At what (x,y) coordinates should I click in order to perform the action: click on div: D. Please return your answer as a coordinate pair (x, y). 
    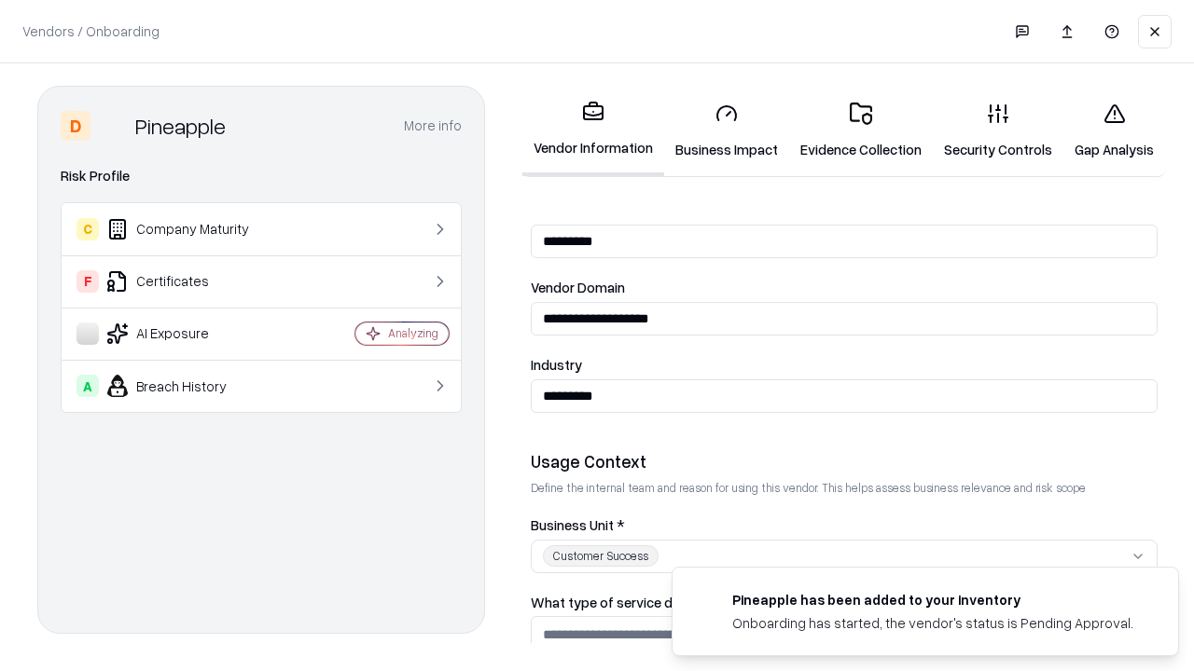
    Looking at the image, I should click on (76, 126).